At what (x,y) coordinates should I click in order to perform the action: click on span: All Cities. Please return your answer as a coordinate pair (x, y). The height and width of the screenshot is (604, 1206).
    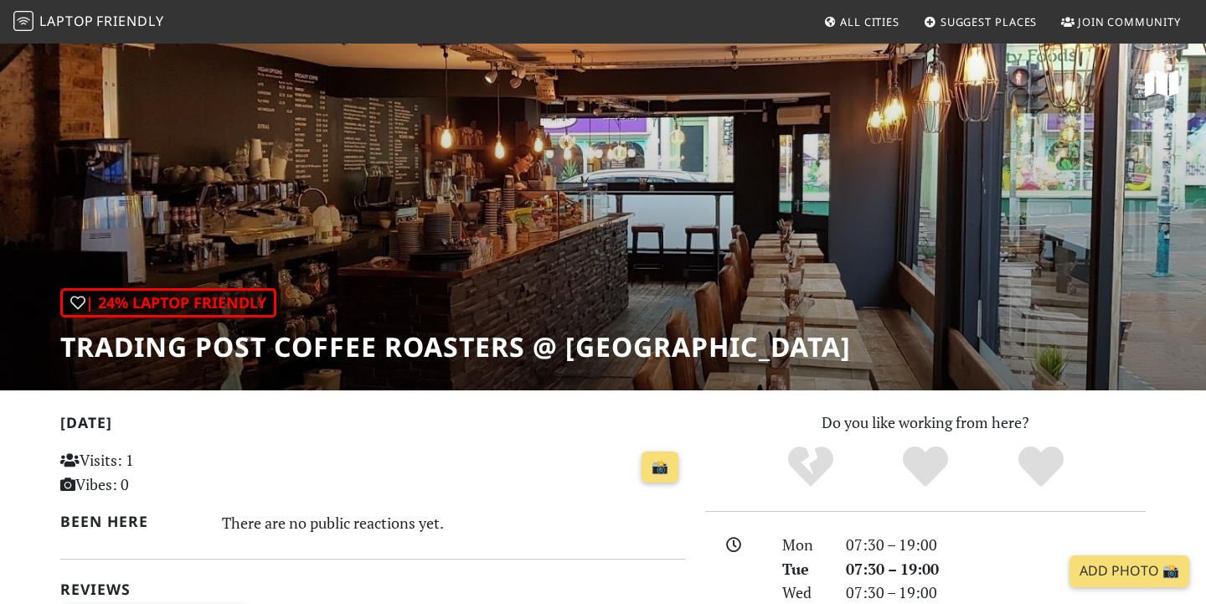
    Looking at the image, I should click on (869, 22).